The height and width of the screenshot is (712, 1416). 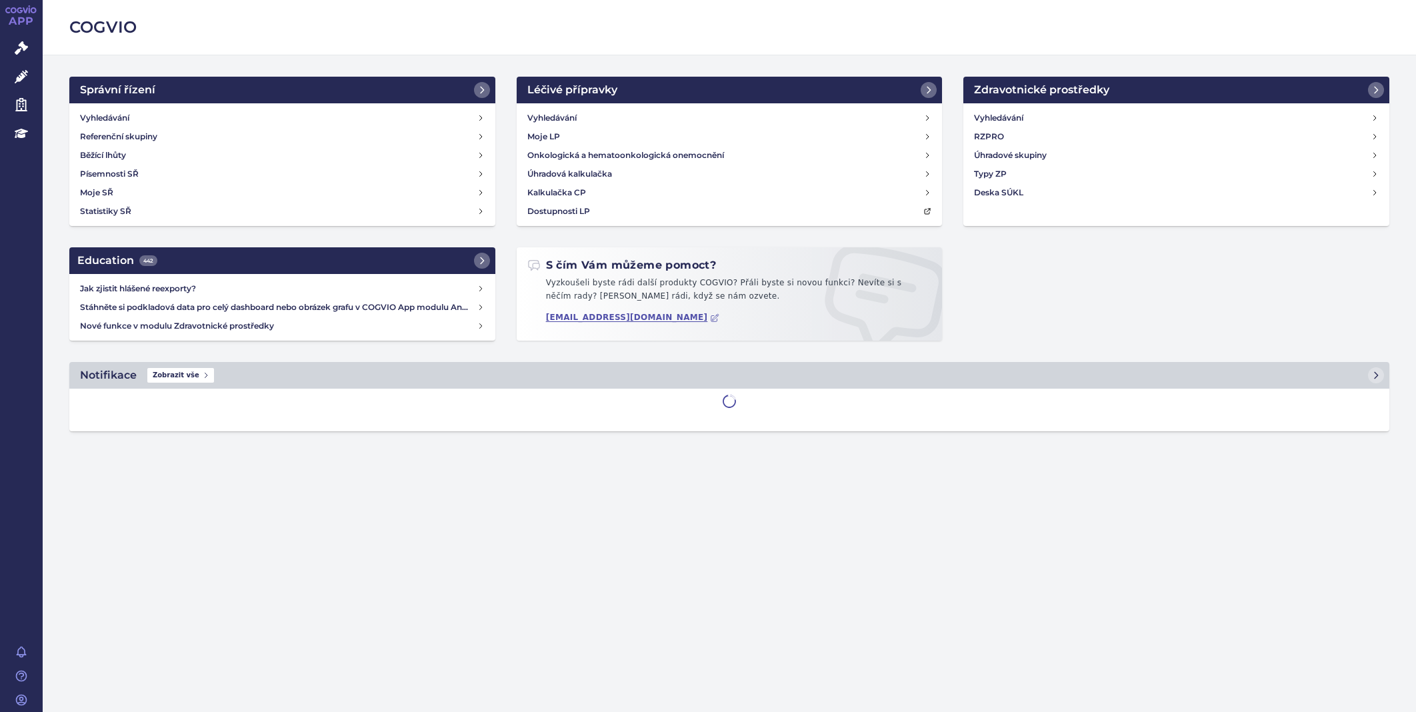 What do you see at coordinates (119, 137) in the screenshot?
I see `h4: Referenční skupiny` at bounding box center [119, 137].